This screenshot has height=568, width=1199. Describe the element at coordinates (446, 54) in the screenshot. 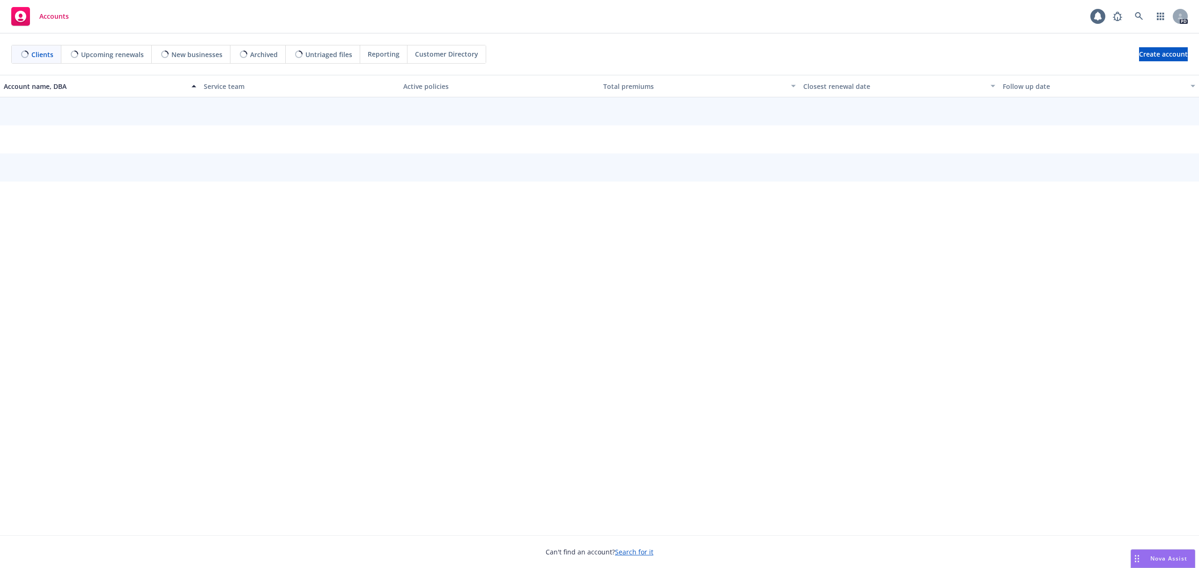

I see `span: Customer Directory` at that location.